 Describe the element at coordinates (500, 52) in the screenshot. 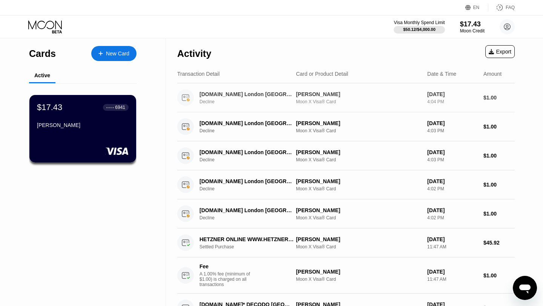

I see `div: Export` at that location.